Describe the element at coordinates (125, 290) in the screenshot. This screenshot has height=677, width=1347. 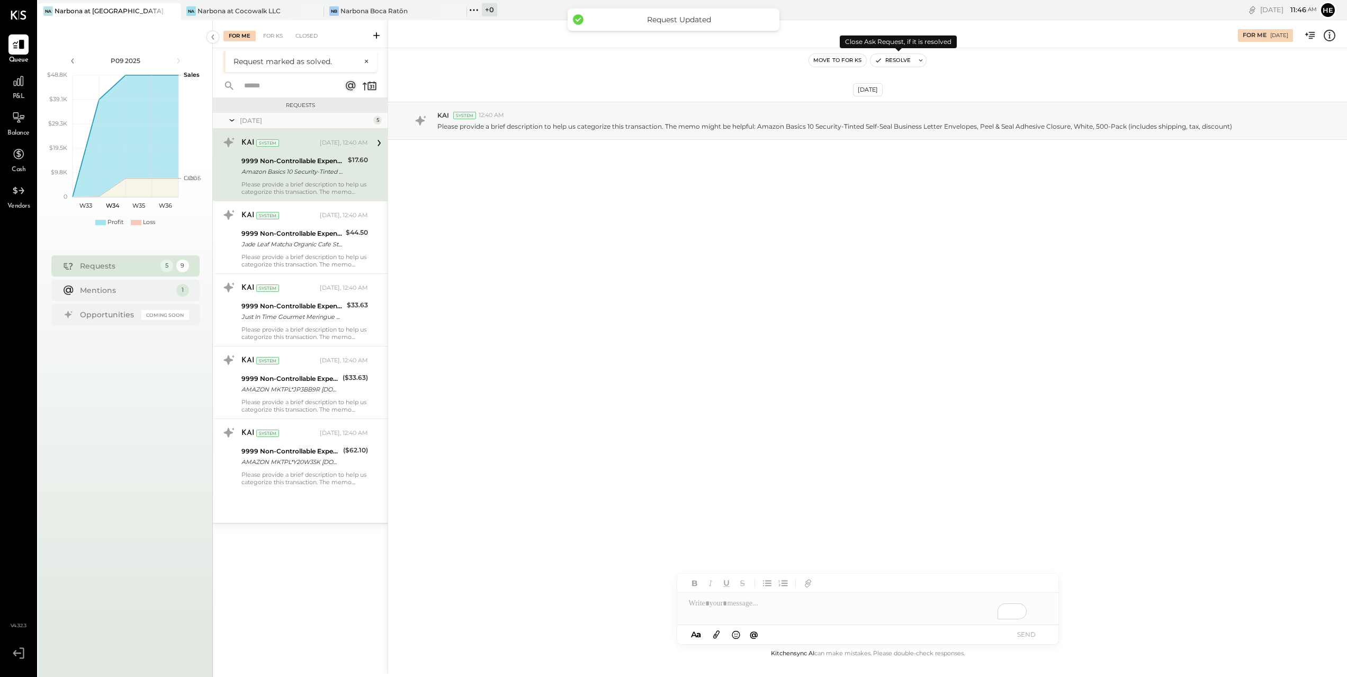
I see `div: Mentions` at that location.